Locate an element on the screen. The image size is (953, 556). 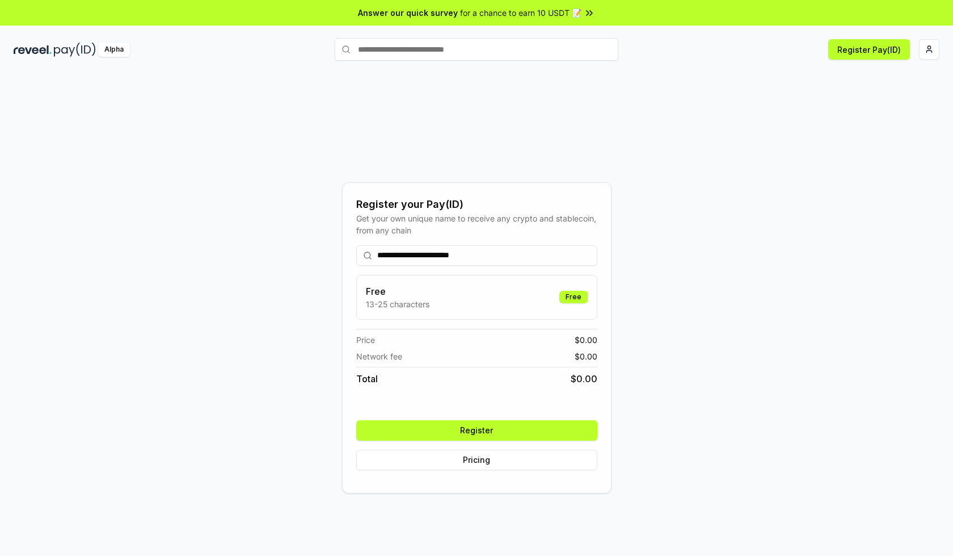
div: Register your Pay(ID) is located at coordinates (477, 204).